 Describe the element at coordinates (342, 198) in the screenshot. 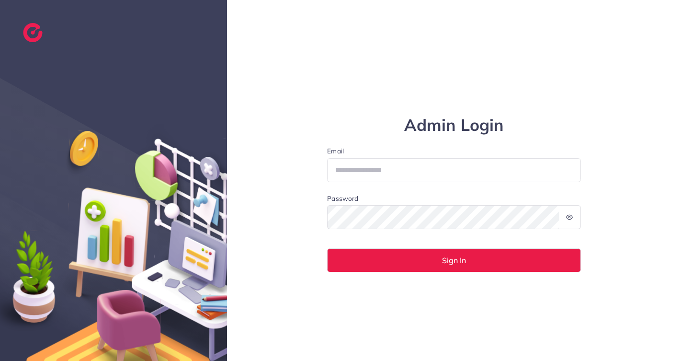

I see `label: Password` at that location.